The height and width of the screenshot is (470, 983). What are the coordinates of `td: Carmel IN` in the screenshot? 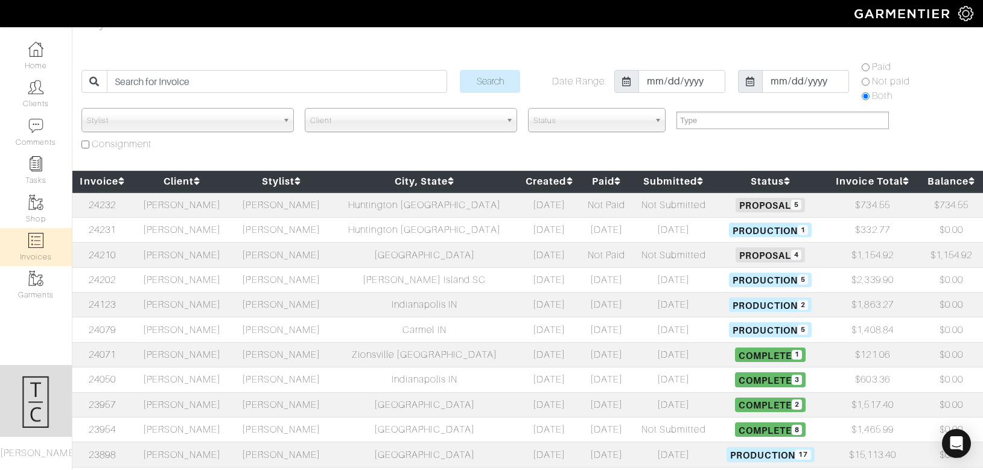 It's located at (425, 329).